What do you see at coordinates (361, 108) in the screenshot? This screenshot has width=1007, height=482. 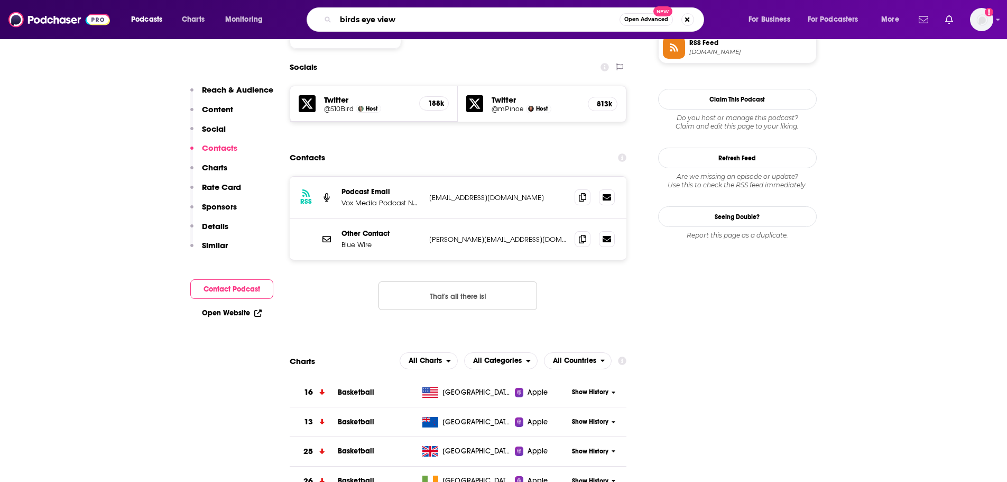 I see `a: Sue Bird` at bounding box center [361, 108].